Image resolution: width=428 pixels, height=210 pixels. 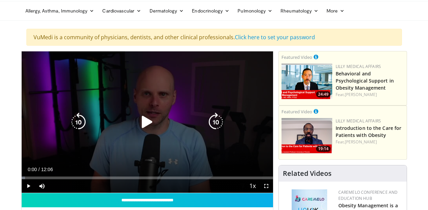 What do you see at coordinates (32, 169) in the screenshot?
I see `span: 0:00` at bounding box center [32, 169].